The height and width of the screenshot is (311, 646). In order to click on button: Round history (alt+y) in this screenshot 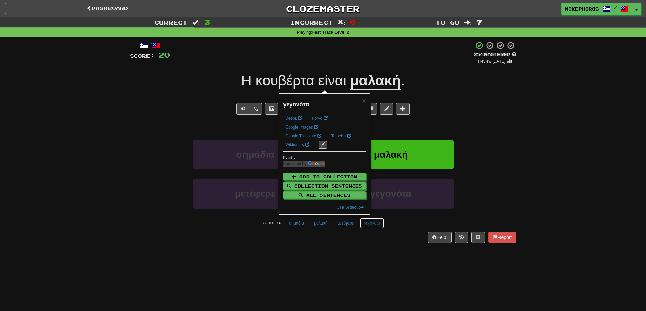, I will do `click(461, 237)`.